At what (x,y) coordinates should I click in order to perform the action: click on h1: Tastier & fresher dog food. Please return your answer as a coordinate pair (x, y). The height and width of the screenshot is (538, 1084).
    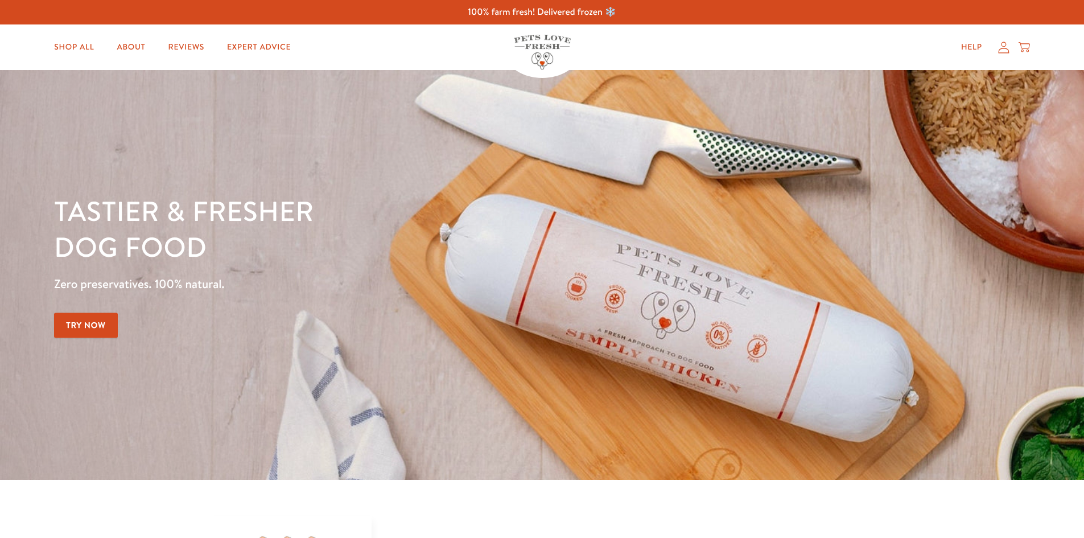
    Looking at the image, I should click on (379, 229).